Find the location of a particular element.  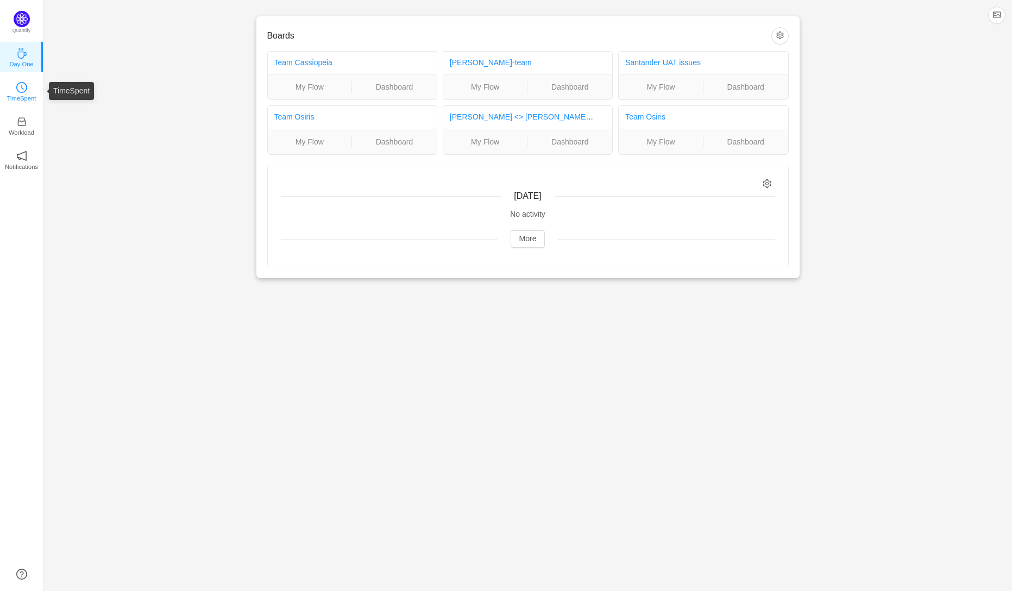

i: icon: notification is located at coordinates (22, 156).